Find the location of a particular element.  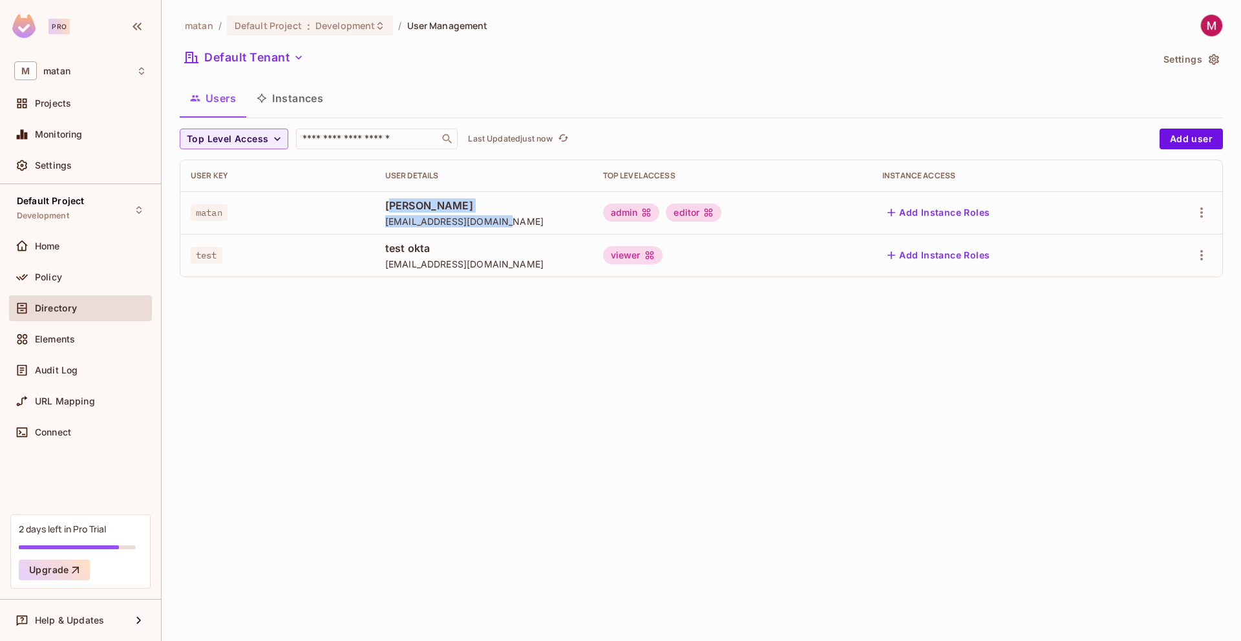

span: Directory is located at coordinates (56, 308).